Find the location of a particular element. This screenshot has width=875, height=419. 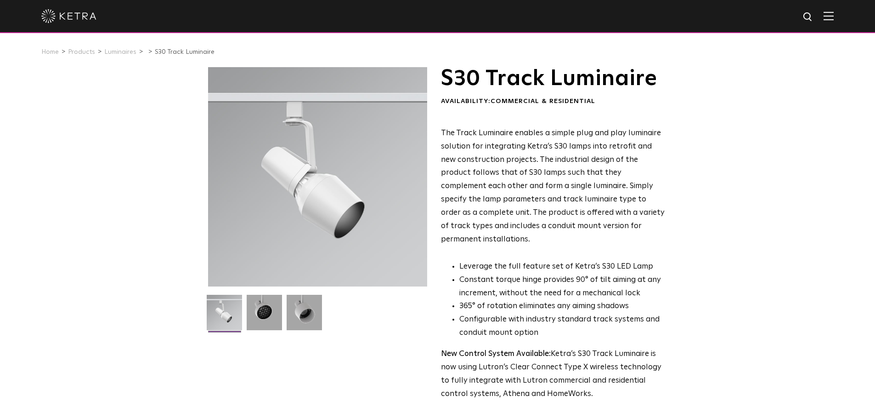

li: 365° of rotation eliminates any aiming shadows is located at coordinates (562, 306).